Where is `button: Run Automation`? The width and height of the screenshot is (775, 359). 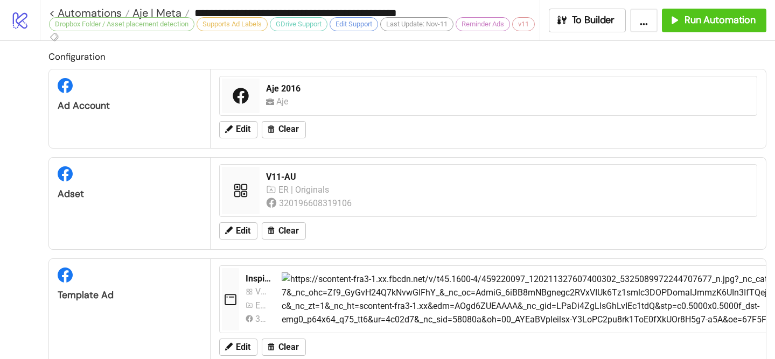 button: Run Automation is located at coordinates (714, 20).